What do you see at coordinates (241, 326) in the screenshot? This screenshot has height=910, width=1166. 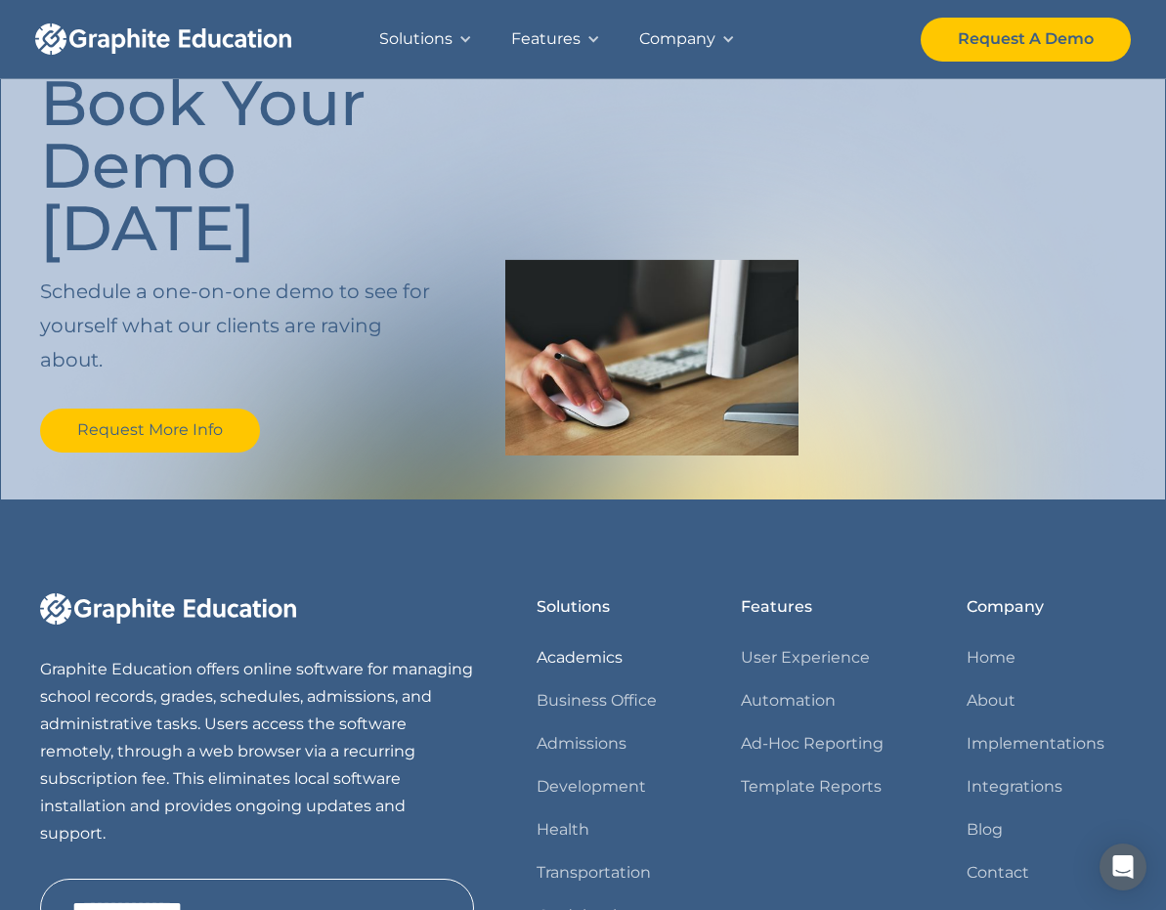 I see `p: Schedule a one-on-one demo to see for yourself what our clients are raving about.` at bounding box center [241, 326].